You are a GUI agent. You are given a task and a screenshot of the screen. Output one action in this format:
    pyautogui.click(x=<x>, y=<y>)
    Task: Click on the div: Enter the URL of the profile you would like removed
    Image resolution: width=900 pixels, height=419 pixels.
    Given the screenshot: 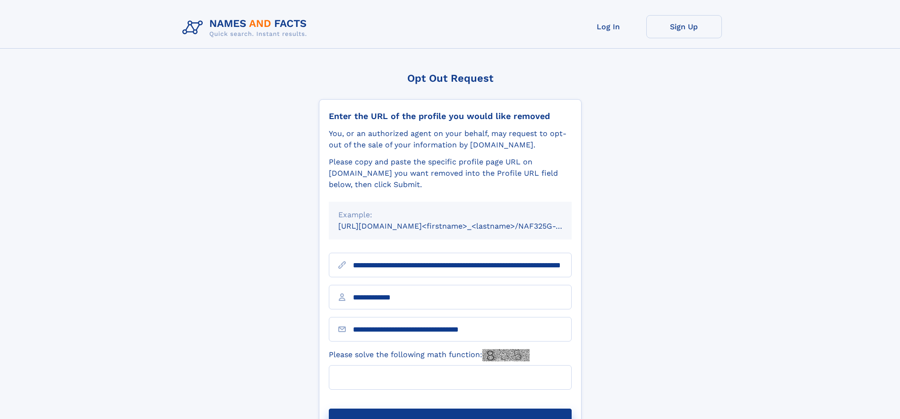 What is the action you would take?
    pyautogui.click(x=450, y=116)
    